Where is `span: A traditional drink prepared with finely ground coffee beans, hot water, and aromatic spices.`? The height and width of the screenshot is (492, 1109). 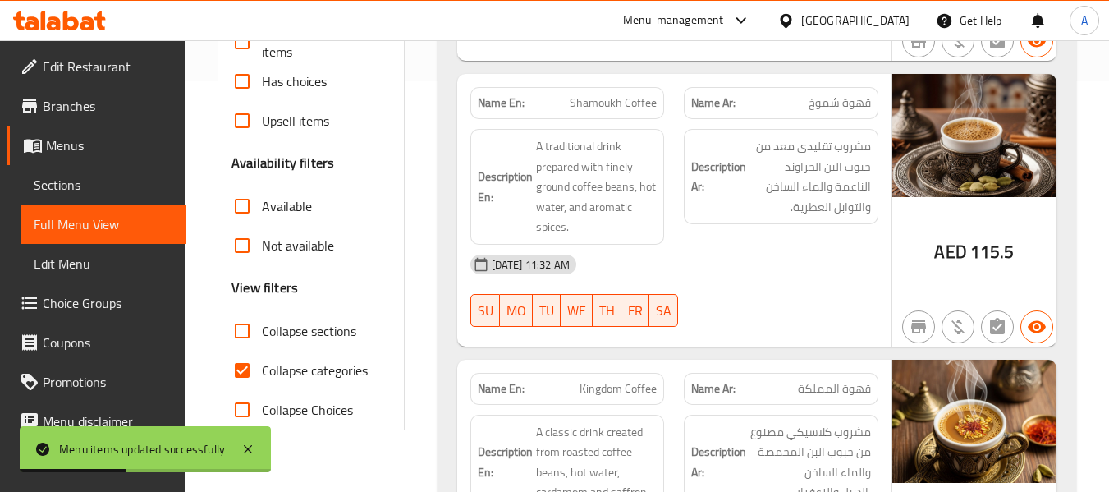
span: A traditional drink prepared with finely ground coffee beans, hot water, and aromatic spices. is located at coordinates (597, 186).